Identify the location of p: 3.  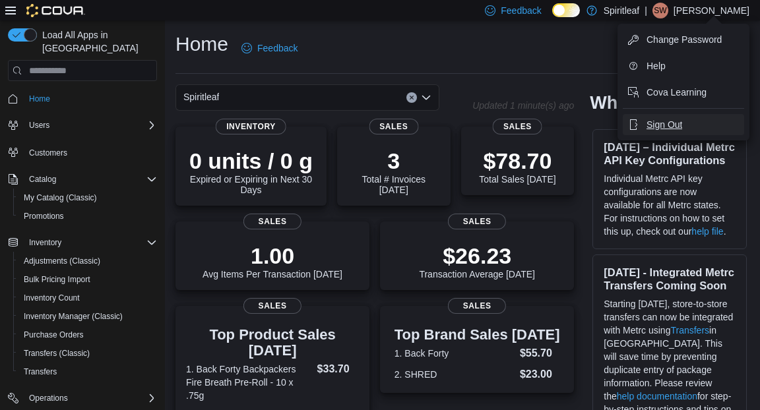
(394, 161).